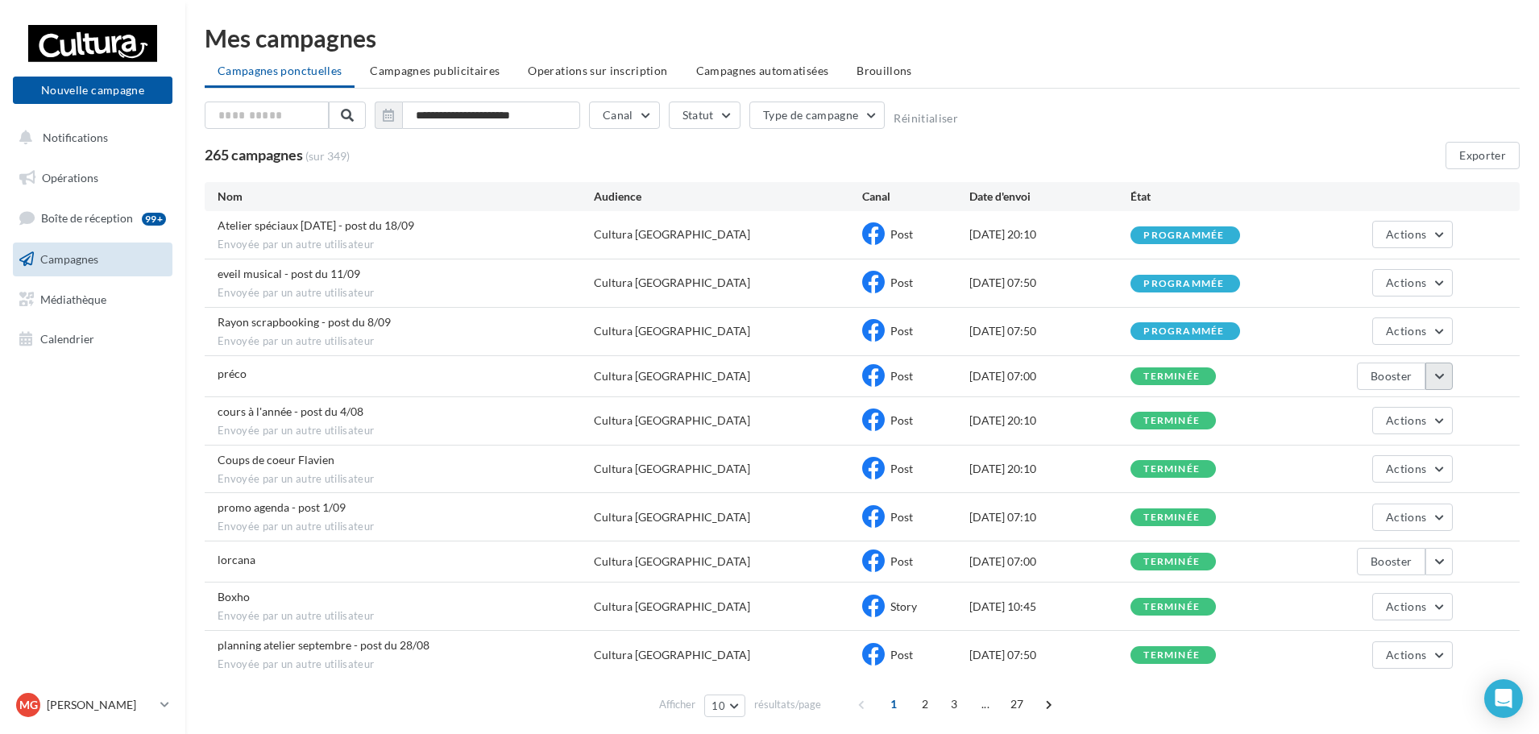  What do you see at coordinates (724, 706) in the screenshot?
I see `button: 10` at bounding box center [724, 706].